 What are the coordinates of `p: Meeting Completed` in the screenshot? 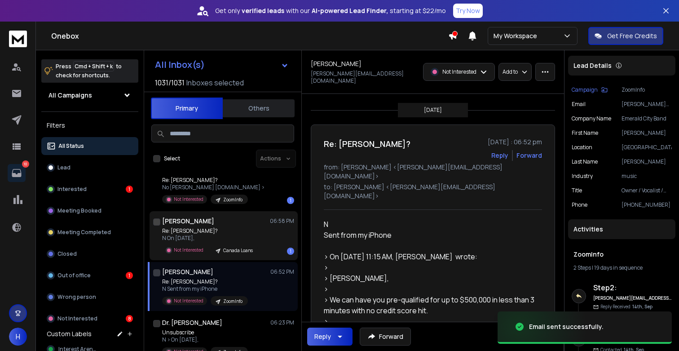 It's located at (84, 232).